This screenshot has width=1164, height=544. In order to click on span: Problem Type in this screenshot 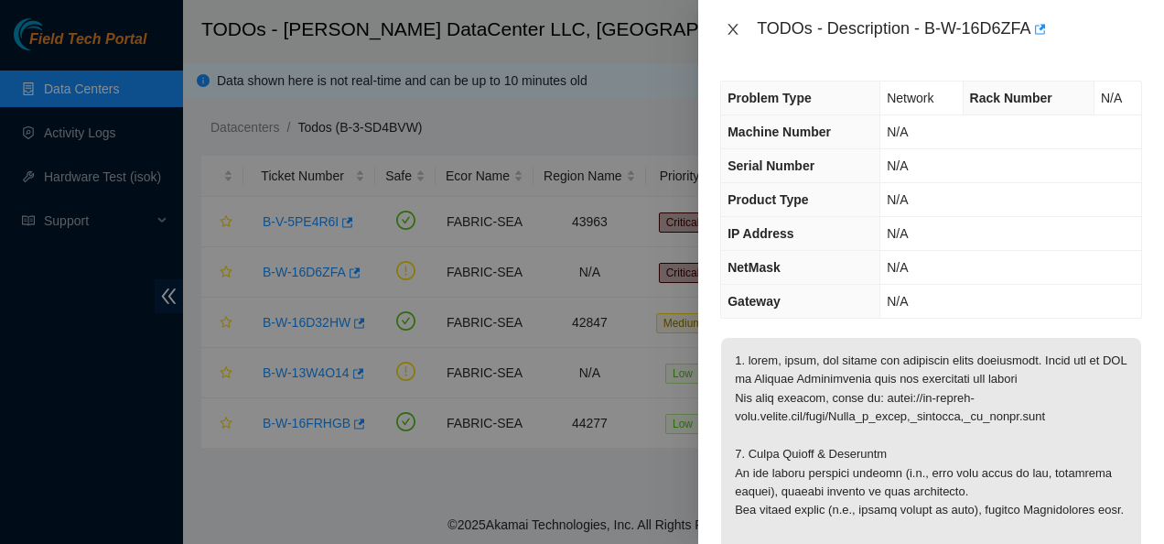, I will do `click(770, 98)`.